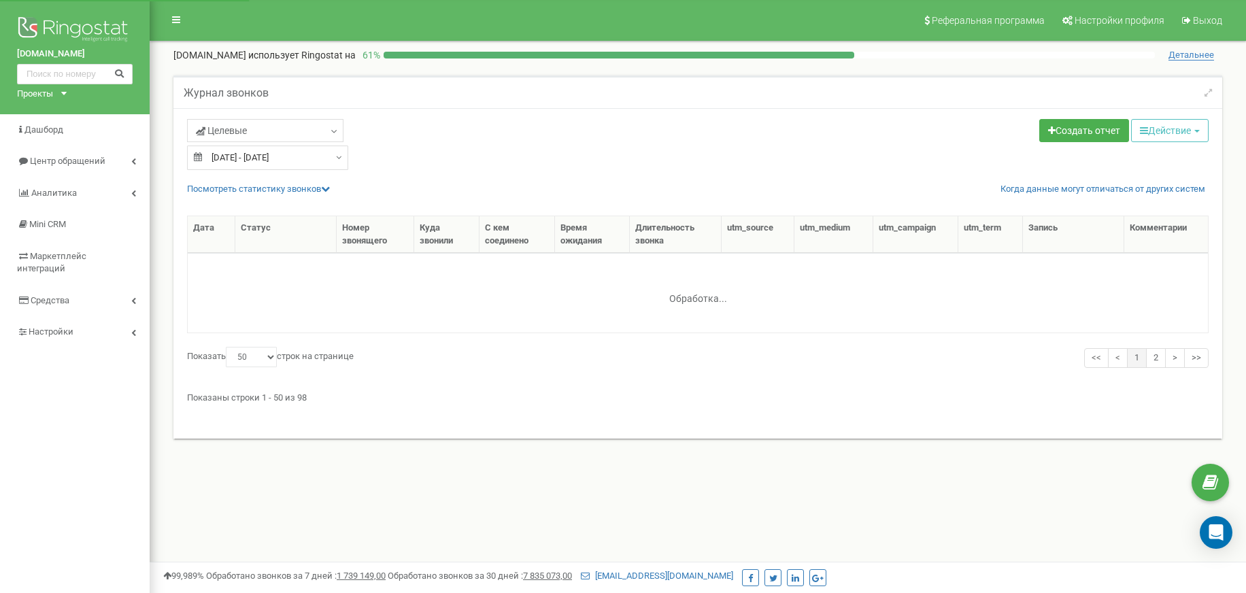 This screenshot has width=1246, height=593. What do you see at coordinates (361, 575) in the screenshot?
I see `u: 1 739 149,00` at bounding box center [361, 575].